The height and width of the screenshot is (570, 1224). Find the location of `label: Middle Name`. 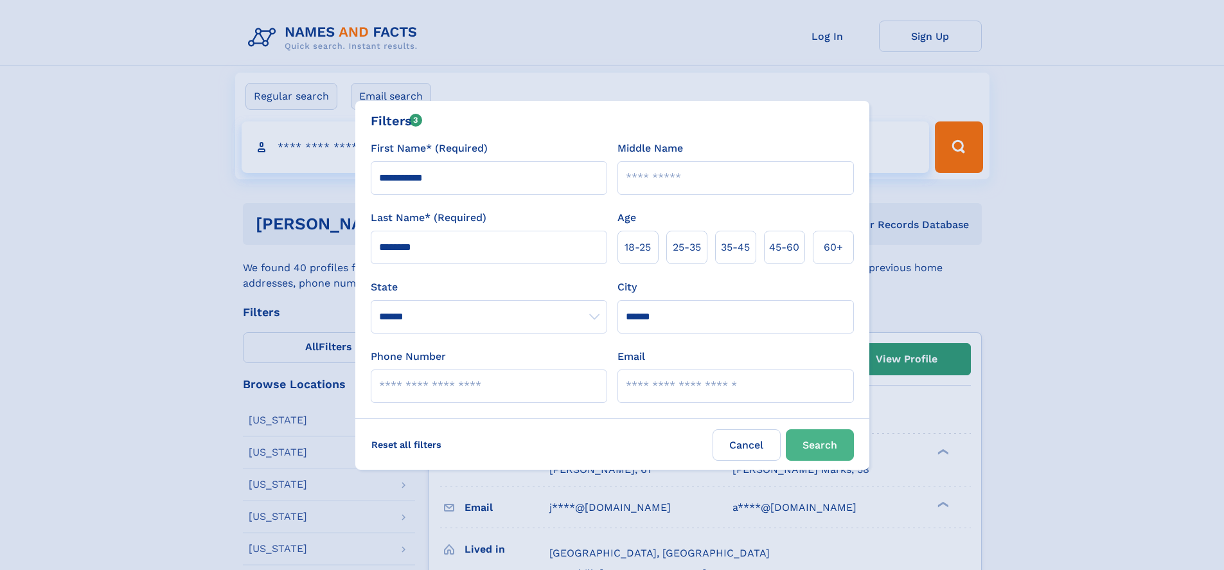

label: Middle Name is located at coordinates (650, 148).